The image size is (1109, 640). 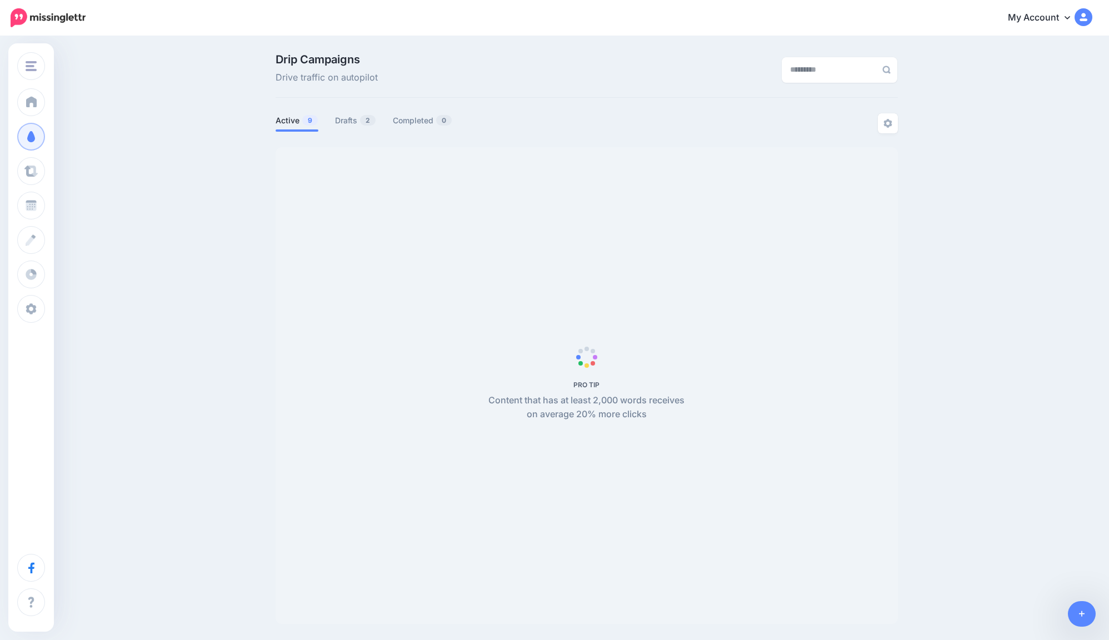 What do you see at coordinates (356, 121) in the screenshot?
I see `a: Drafts2` at bounding box center [356, 121].